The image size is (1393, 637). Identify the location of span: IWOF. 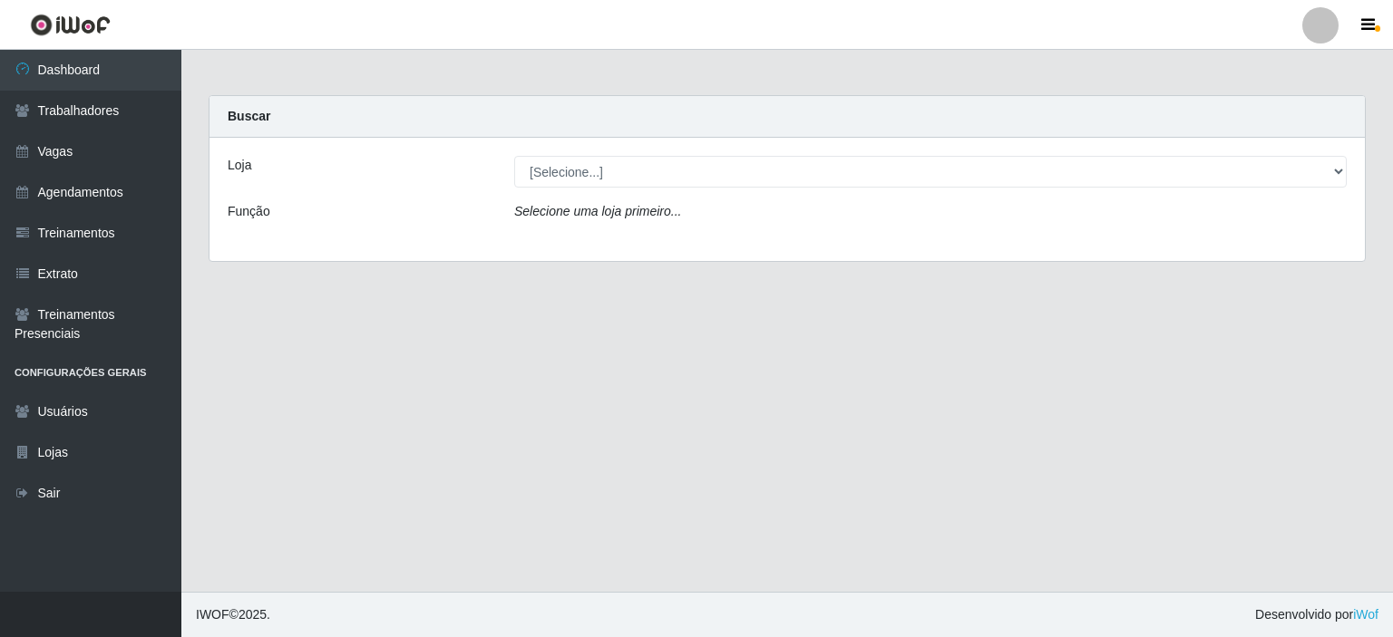
(212, 615).